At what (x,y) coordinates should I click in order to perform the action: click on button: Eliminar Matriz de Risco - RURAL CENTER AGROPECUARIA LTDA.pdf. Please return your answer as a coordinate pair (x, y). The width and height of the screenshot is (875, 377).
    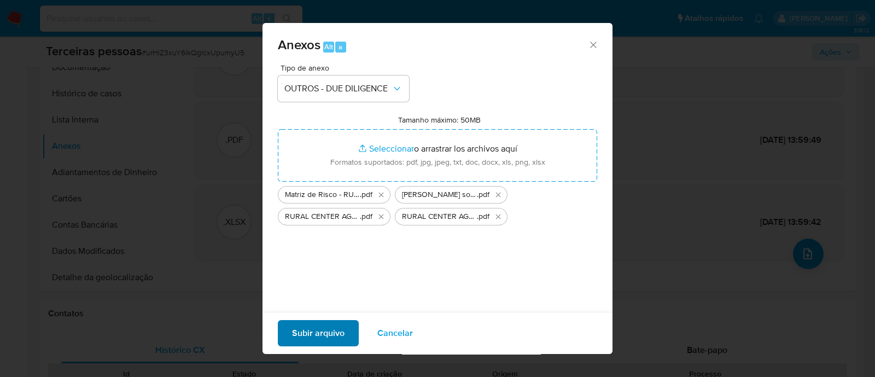
    Looking at the image, I should click on (381, 195).